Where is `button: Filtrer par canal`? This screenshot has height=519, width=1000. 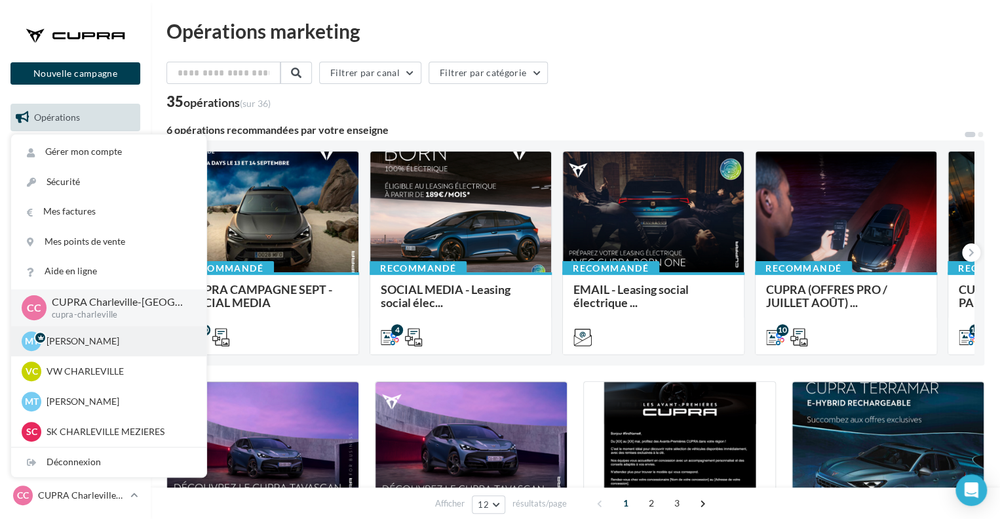 button: Filtrer par canal is located at coordinates (370, 73).